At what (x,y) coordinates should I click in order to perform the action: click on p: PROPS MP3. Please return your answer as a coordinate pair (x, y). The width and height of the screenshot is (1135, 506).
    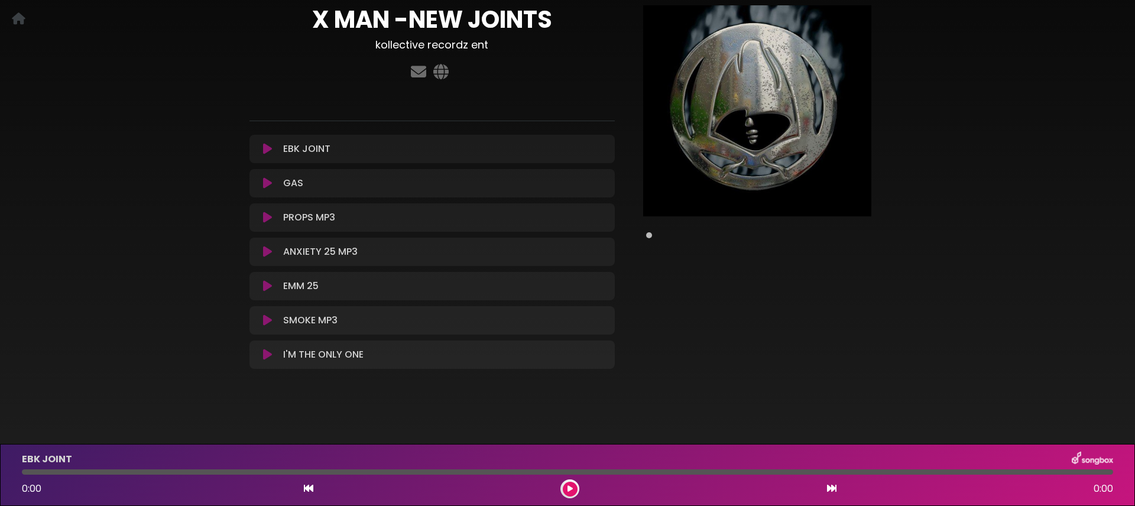
    Looking at the image, I should click on (309, 218).